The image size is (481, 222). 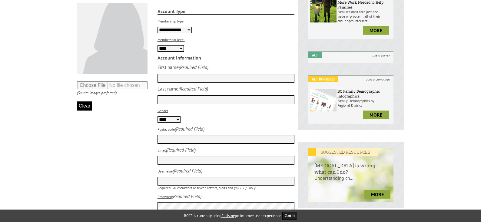 What do you see at coordinates (315, 55) in the screenshot?
I see `em: Act` at bounding box center [315, 55].